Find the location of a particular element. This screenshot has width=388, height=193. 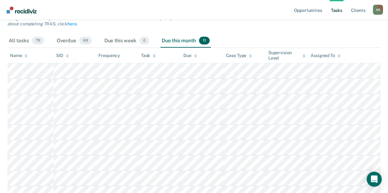

span: 0 is located at coordinates (144, 41).